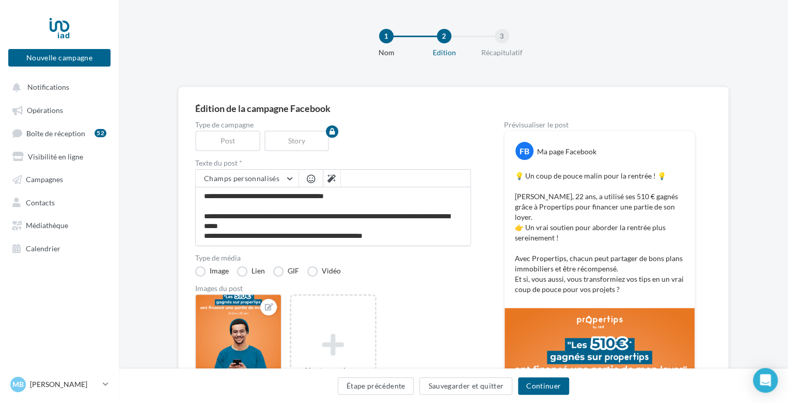 The width and height of the screenshot is (788, 403). What do you see at coordinates (386, 36) in the screenshot?
I see `div: 1` at bounding box center [386, 36].